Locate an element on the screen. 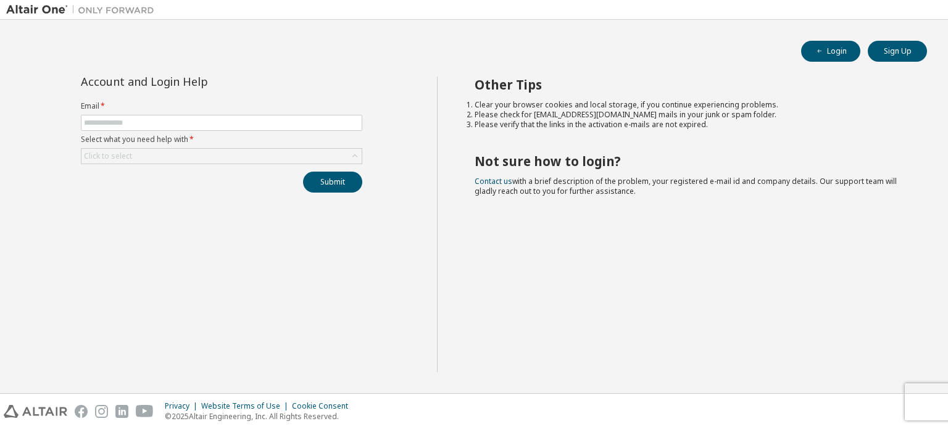 This screenshot has width=948, height=429. img: Altair One is located at coordinates (83, 10).